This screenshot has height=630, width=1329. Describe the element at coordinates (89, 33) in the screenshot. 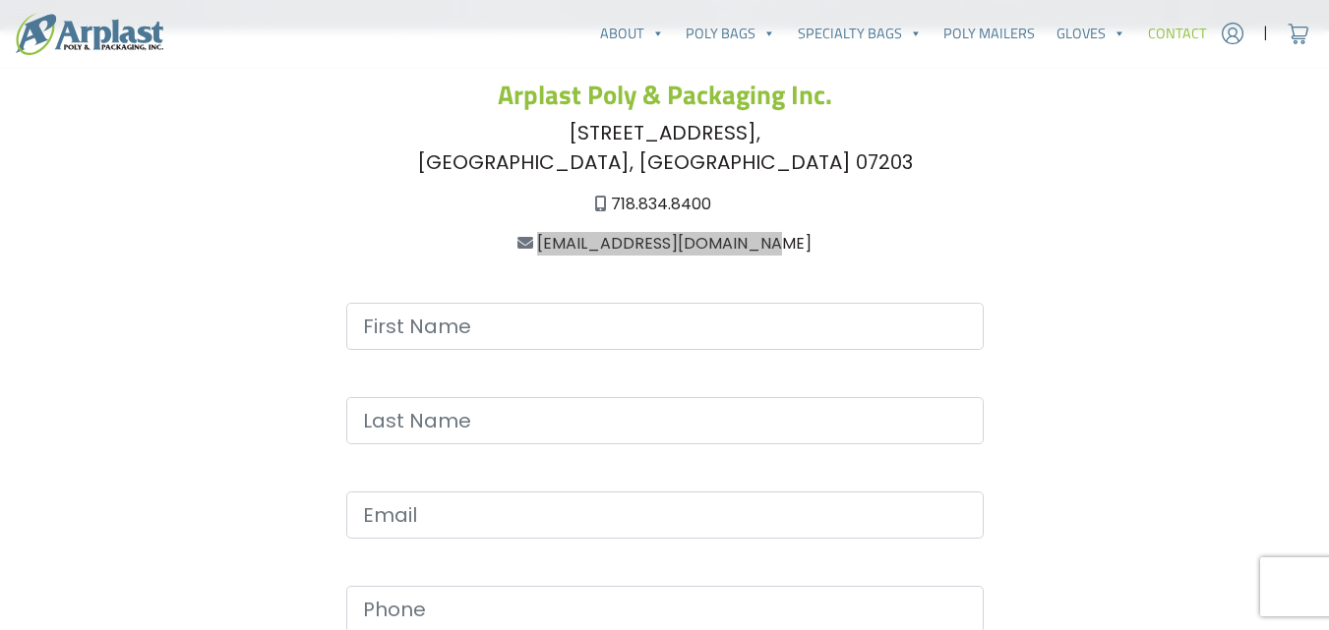

I see `img: logo` at that location.